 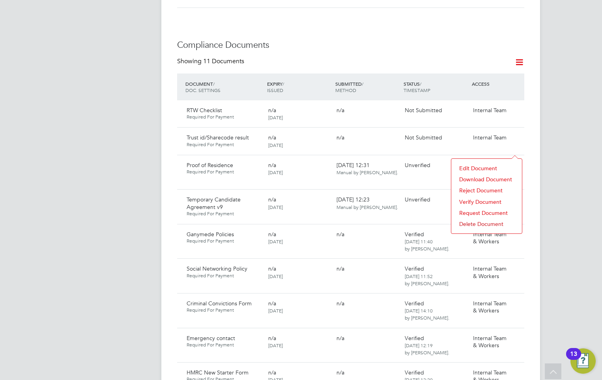 I want to click on div: ACCESS, so click(x=497, y=84).